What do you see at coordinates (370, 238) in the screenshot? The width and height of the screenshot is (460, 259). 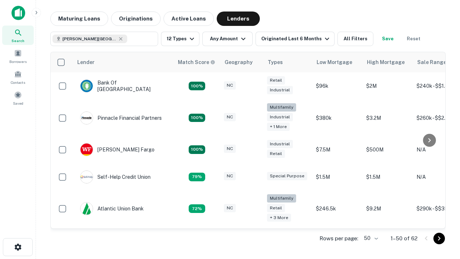 I see `div: 50` at bounding box center [370, 238].